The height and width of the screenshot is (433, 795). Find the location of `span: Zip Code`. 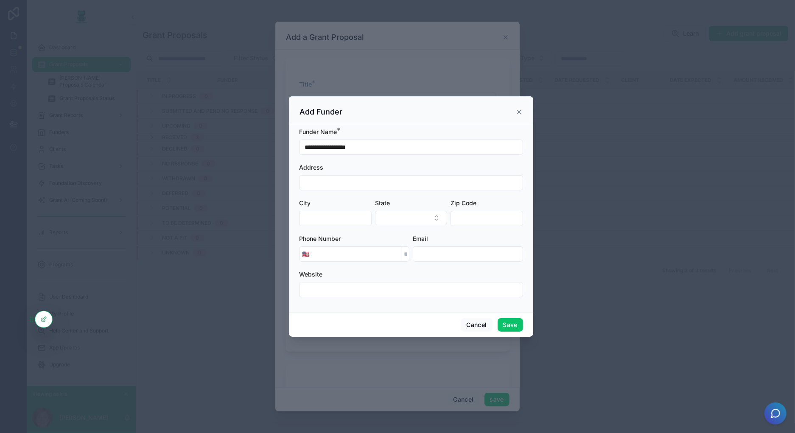

span: Zip Code is located at coordinates (463, 203).